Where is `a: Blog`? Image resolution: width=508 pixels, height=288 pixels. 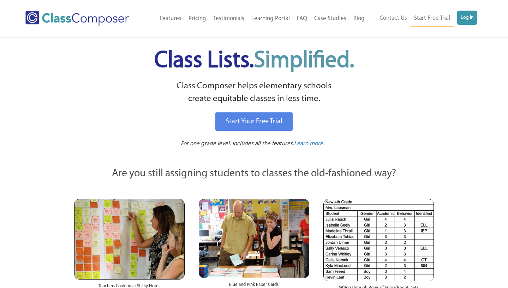 a: Blog is located at coordinates (359, 19).